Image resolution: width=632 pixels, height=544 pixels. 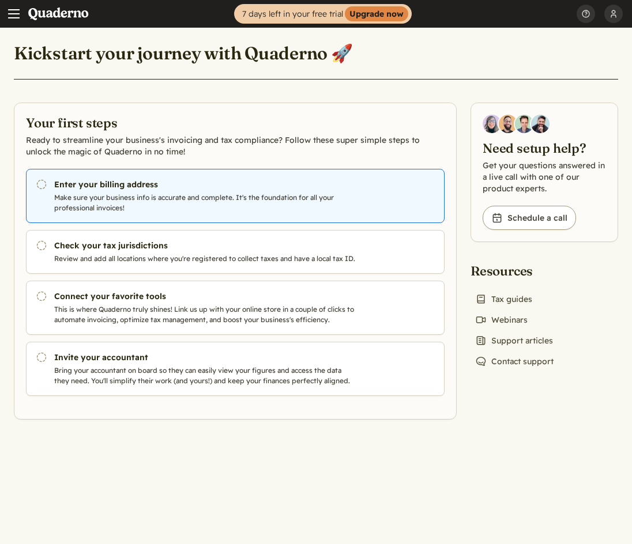 What do you see at coordinates (513, 341) in the screenshot?
I see `a: Support articles` at bounding box center [513, 341].